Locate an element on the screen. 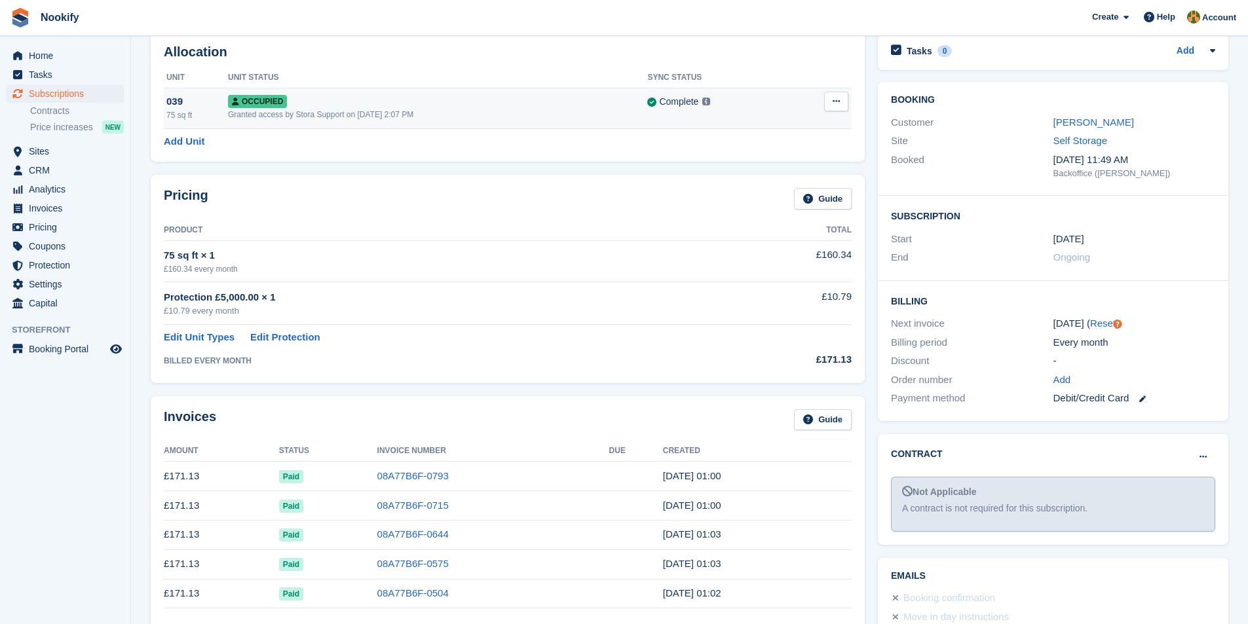 This screenshot has height=624, width=1248. div: 75 sq ft × 1 is located at coordinates (444, 256).